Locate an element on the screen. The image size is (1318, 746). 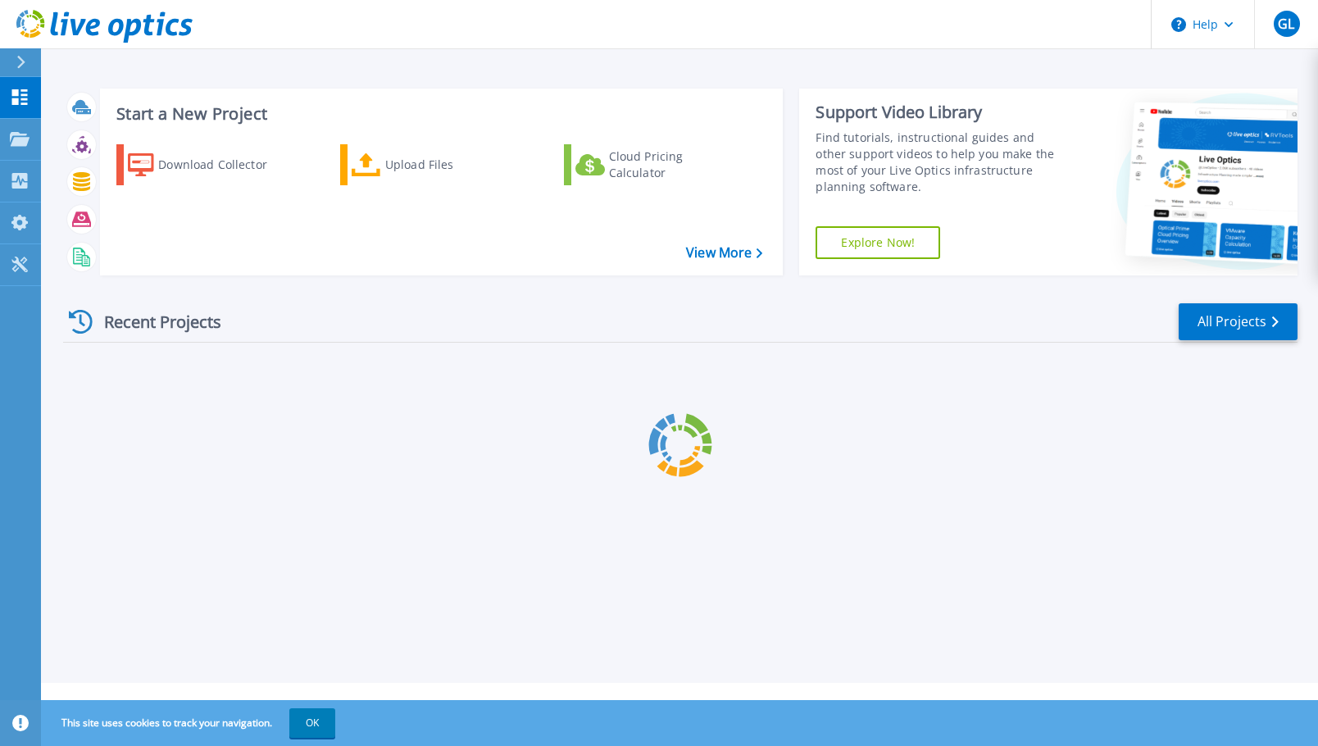
span: This site uses cookies to track your navigation. is located at coordinates (190, 723).